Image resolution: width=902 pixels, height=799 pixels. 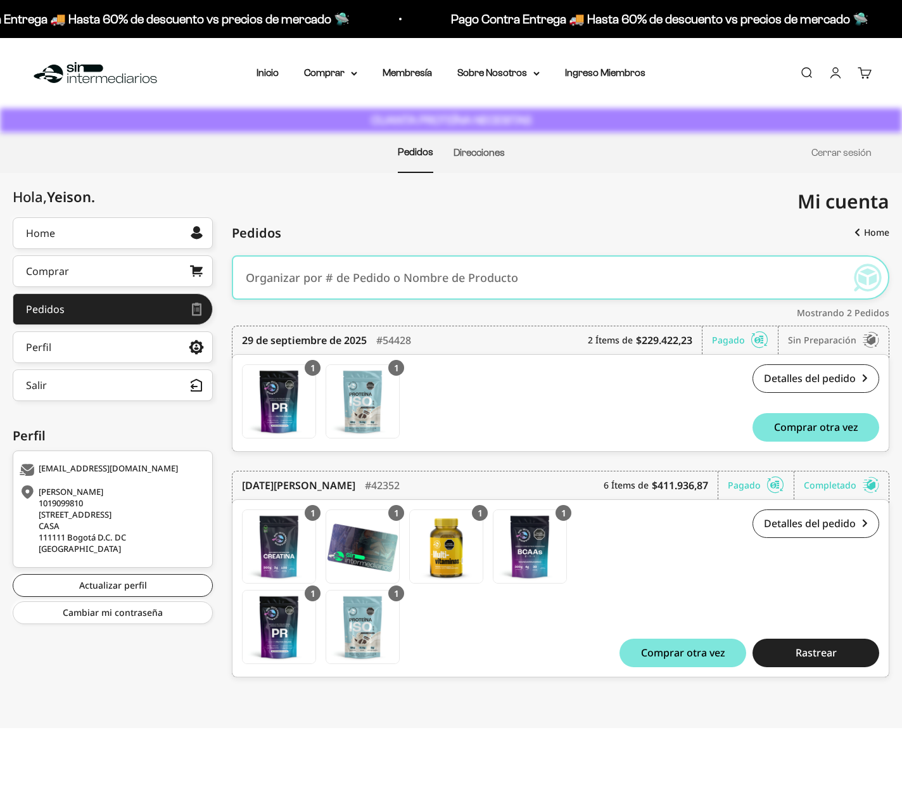 I want to click on a: Perfil, so click(x=113, y=347).